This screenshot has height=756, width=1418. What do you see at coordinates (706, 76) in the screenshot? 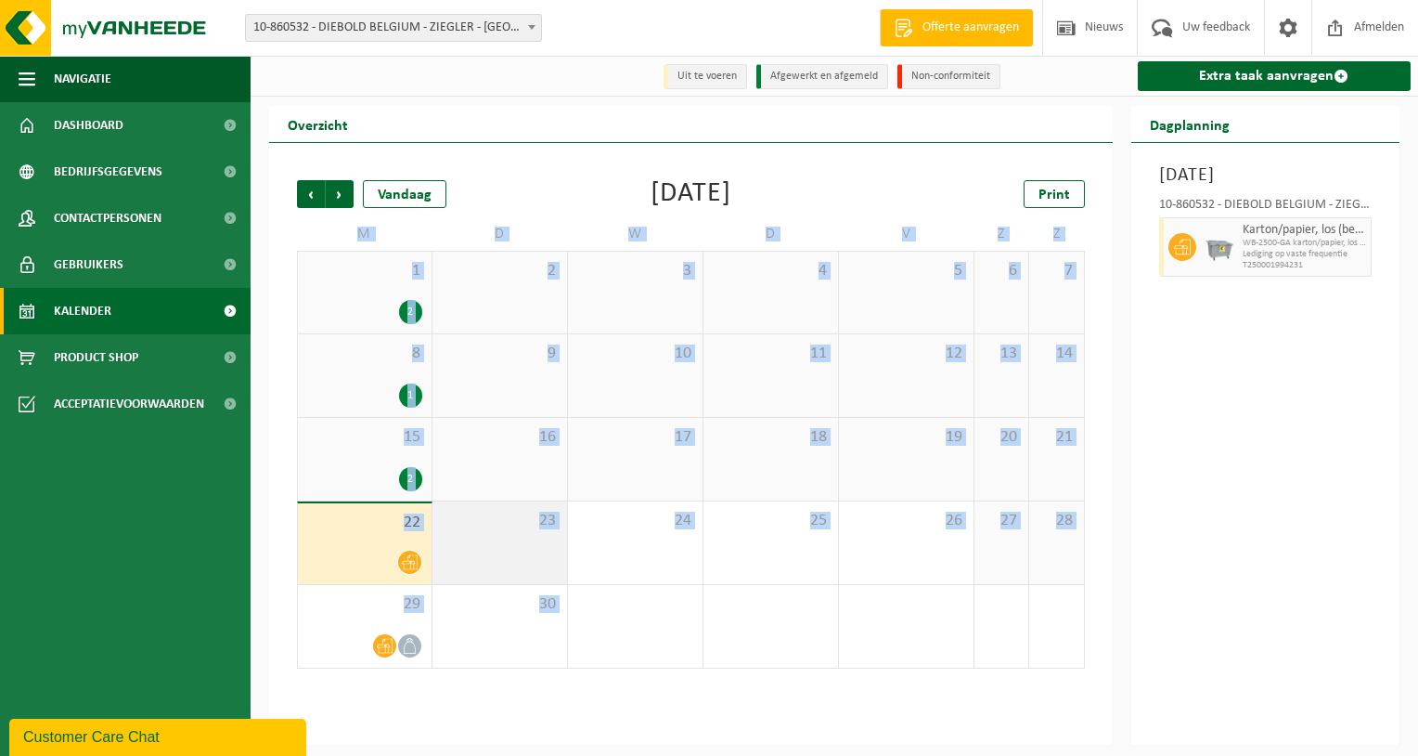
I see `li: Uit te voeren` at bounding box center [706, 76].